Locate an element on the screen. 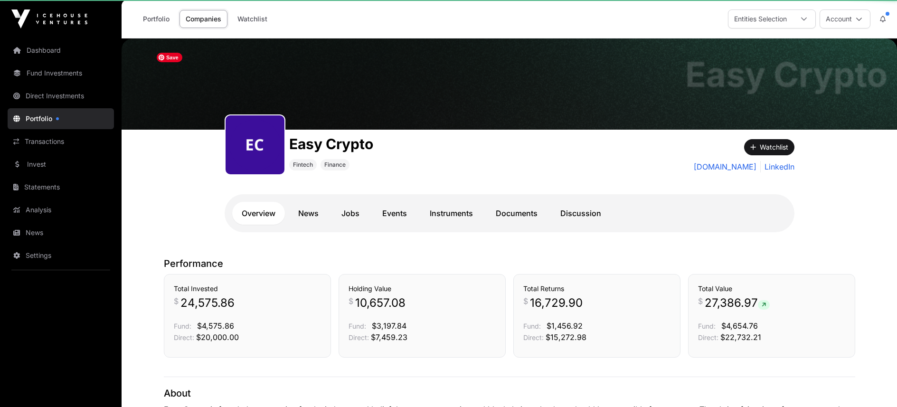  span: Save is located at coordinates (170, 57).